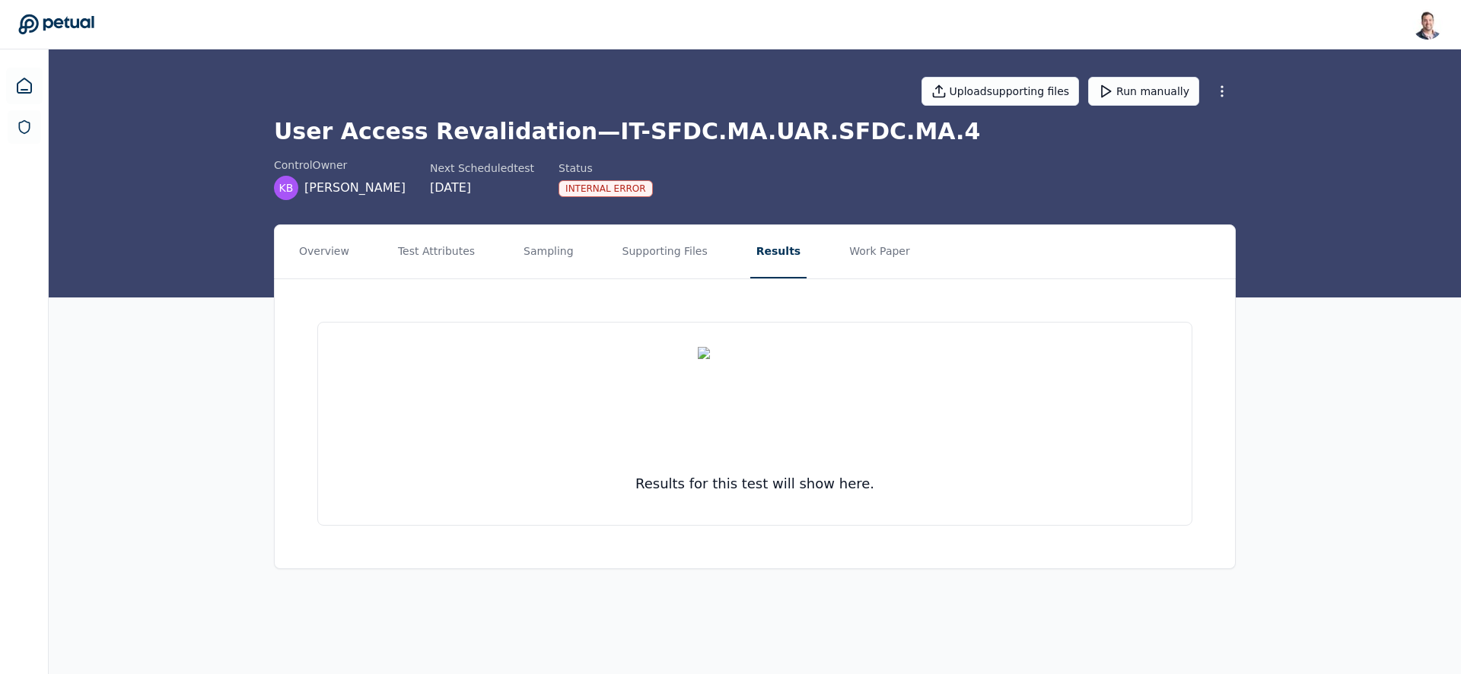  I want to click on span: KB, so click(286, 188).